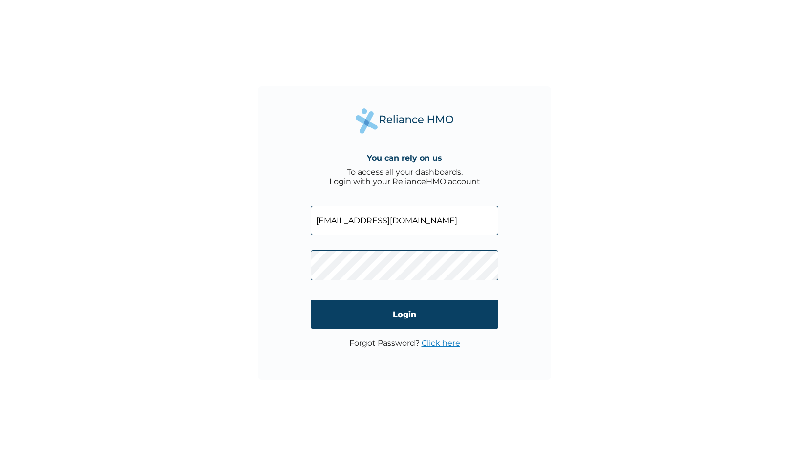 Image resolution: width=809 pixels, height=466 pixels. Describe the element at coordinates (404, 177) in the screenshot. I see `div: To access all your dashboards, Login with your RelianceHMO account` at that location.